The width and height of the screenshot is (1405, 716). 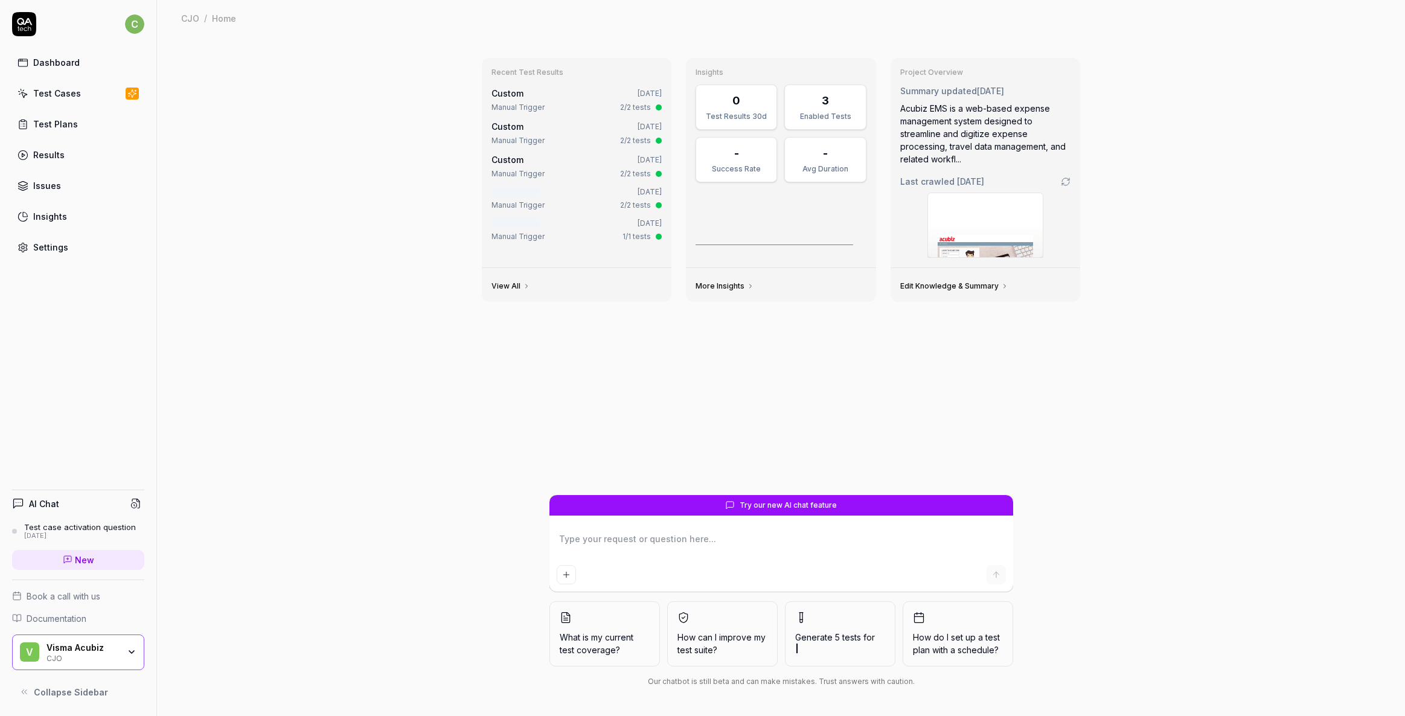 I want to click on div: Avg Duration, so click(x=825, y=169).